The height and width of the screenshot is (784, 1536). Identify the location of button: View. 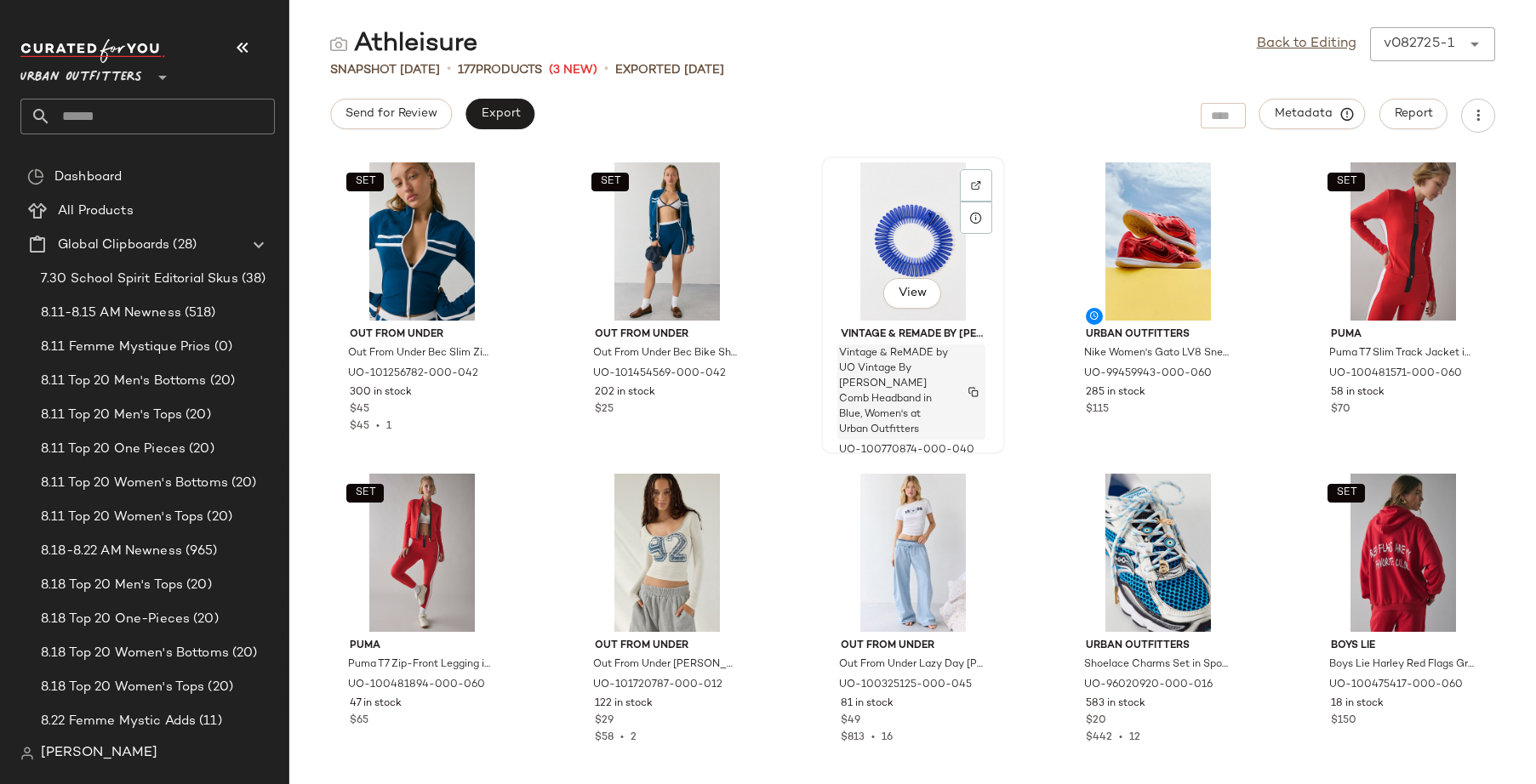
(912, 293).